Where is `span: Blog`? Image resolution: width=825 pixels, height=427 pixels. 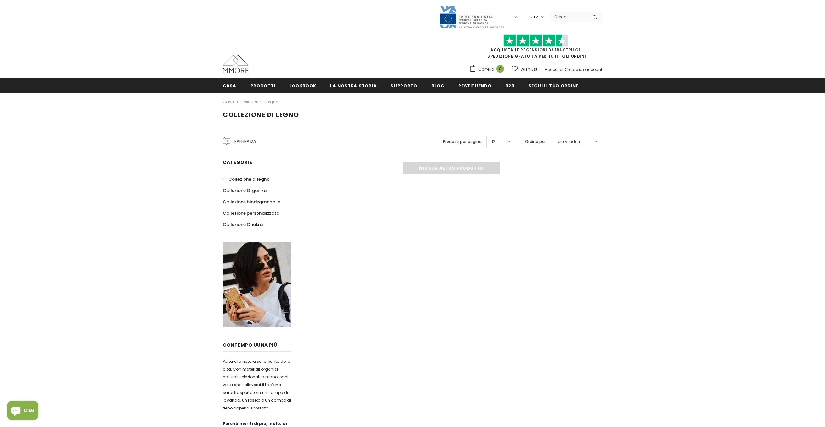 span: Blog is located at coordinates (438, 86).